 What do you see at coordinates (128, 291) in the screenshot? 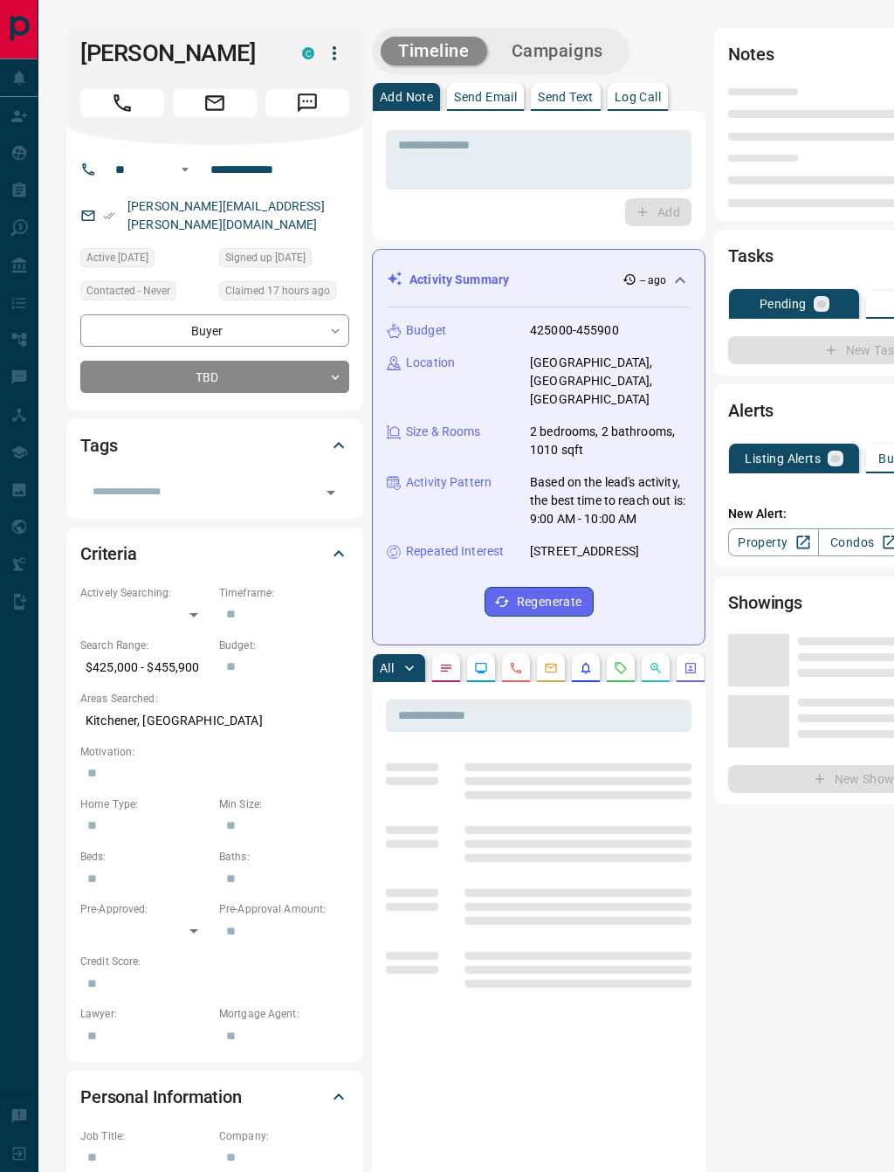
I see `span: Contacted - Never` at bounding box center [128, 291].